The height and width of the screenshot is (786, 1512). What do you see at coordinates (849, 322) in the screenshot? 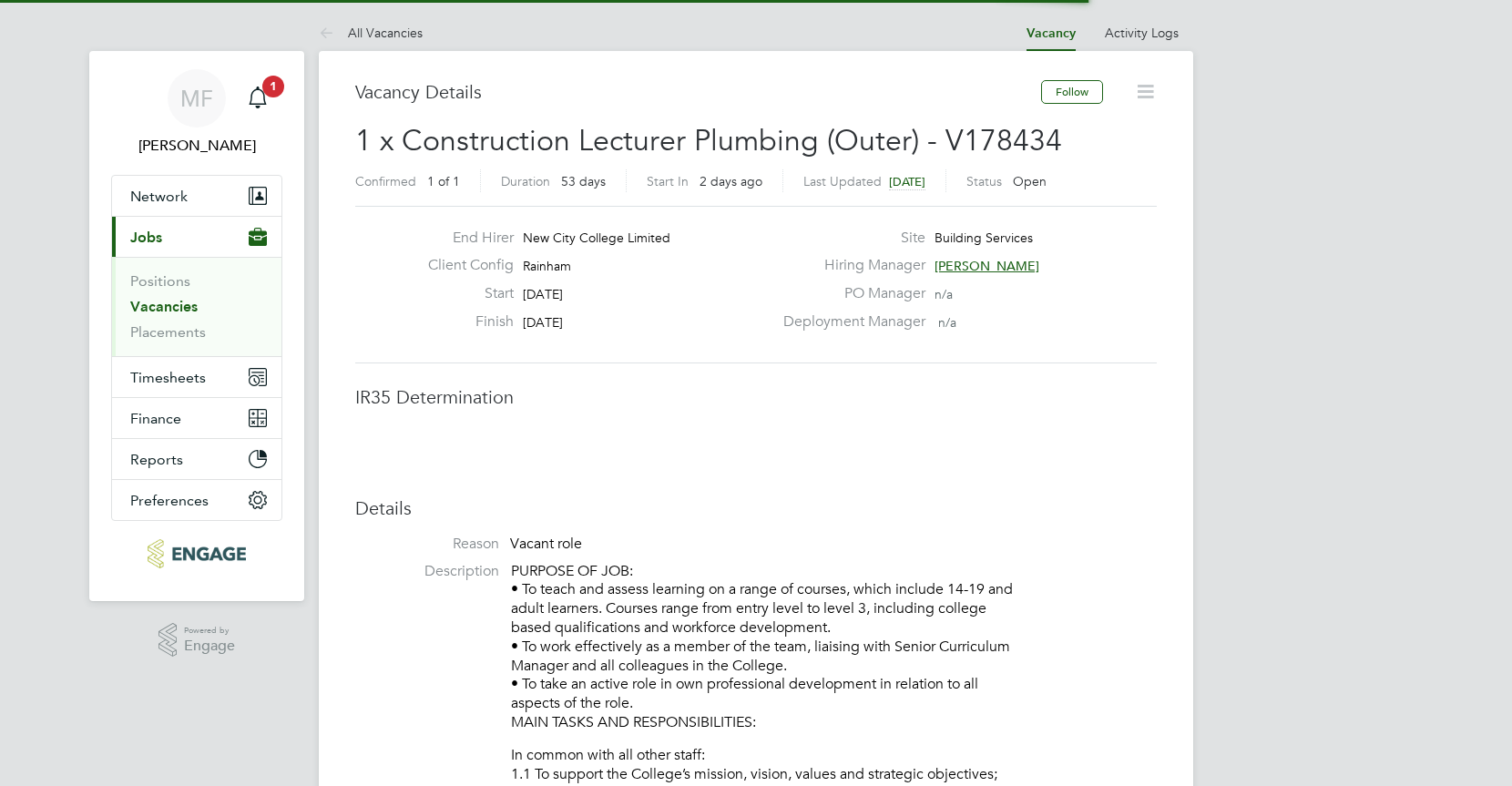
I see `label: Deployment Manager` at bounding box center [849, 322].